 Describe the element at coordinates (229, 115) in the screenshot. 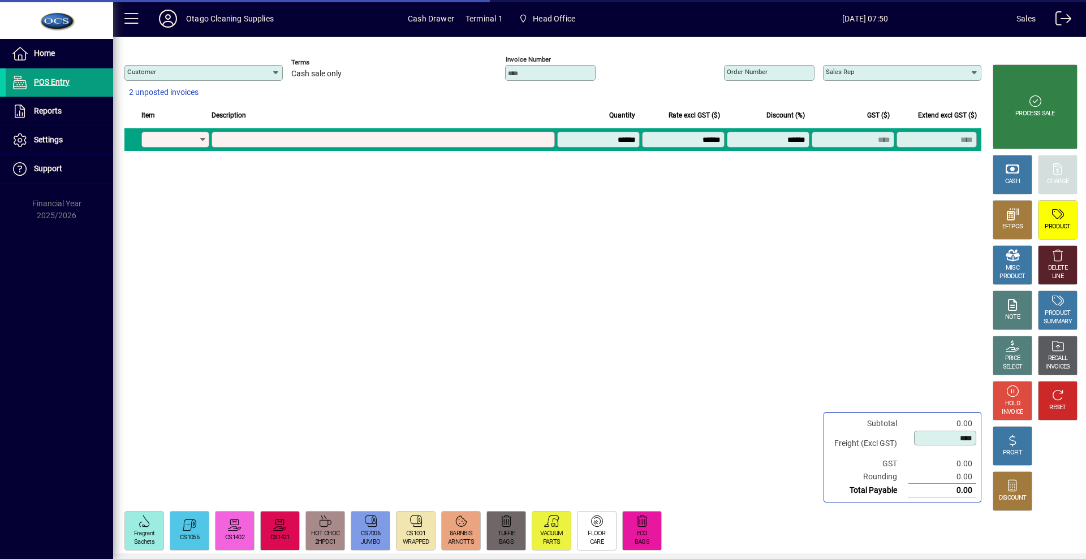

I see `span: Description` at that location.